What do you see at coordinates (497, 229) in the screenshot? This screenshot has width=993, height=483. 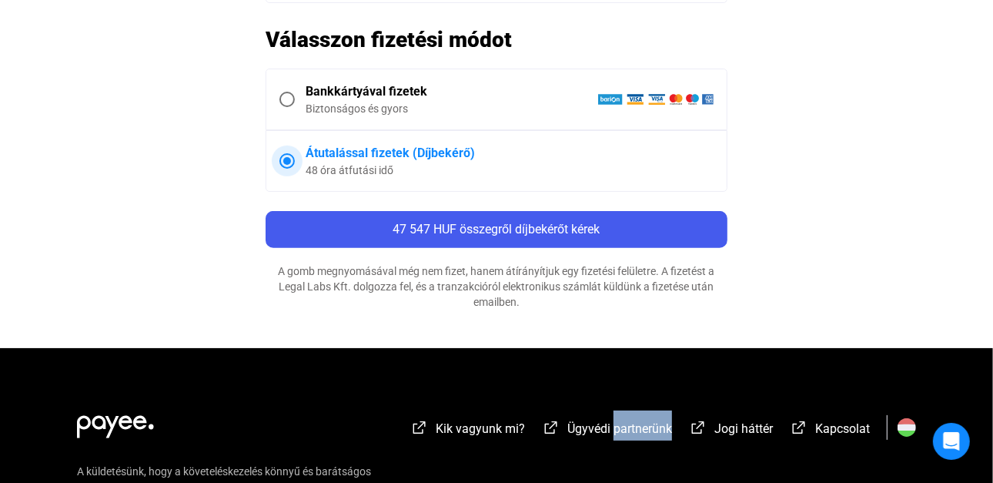 I see `button: 47 547 HUF összegről díjbekérőt kérek` at bounding box center [497, 229].